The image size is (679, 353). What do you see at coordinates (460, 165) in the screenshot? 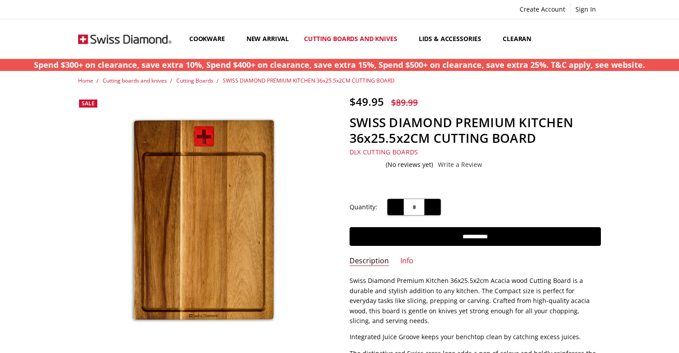
I see `a: Write a Review` at bounding box center [460, 165].